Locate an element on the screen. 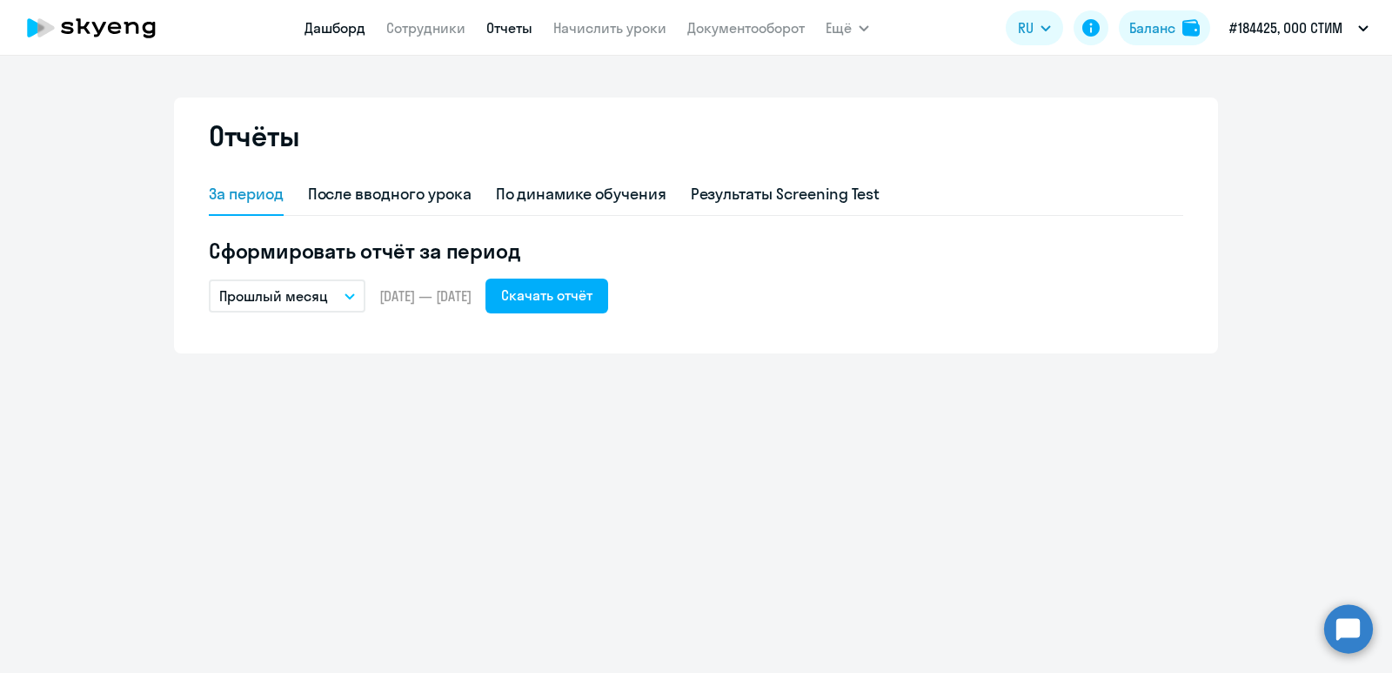  h2: Отчёты is located at coordinates (254, 136).